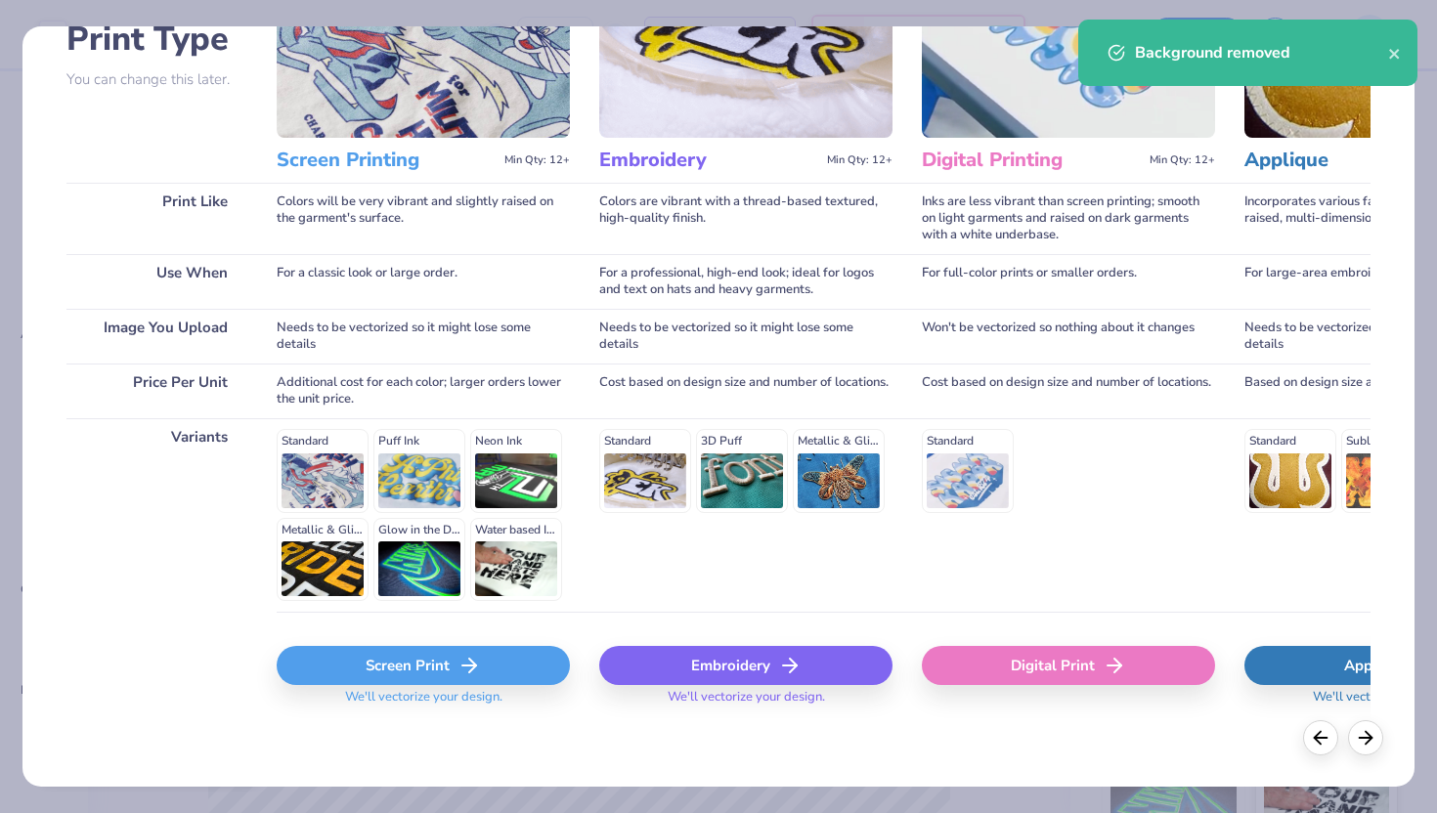  I want to click on div: Won't be vectorized so nothing about it changes, so click(1068, 336).